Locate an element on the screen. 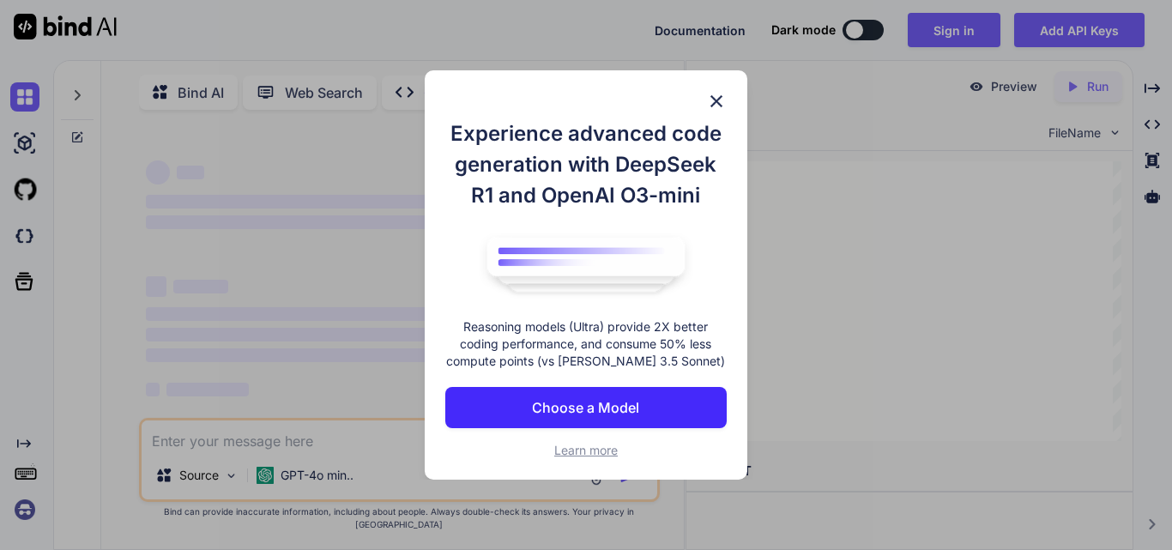 Image resolution: width=1172 pixels, height=550 pixels. img: bind logo is located at coordinates (586, 265).